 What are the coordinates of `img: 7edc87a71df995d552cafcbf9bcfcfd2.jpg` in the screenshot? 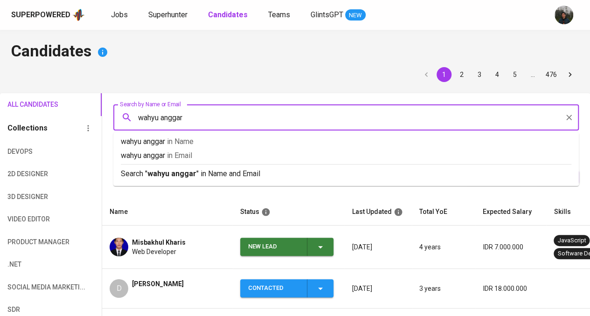 It's located at (119, 247).